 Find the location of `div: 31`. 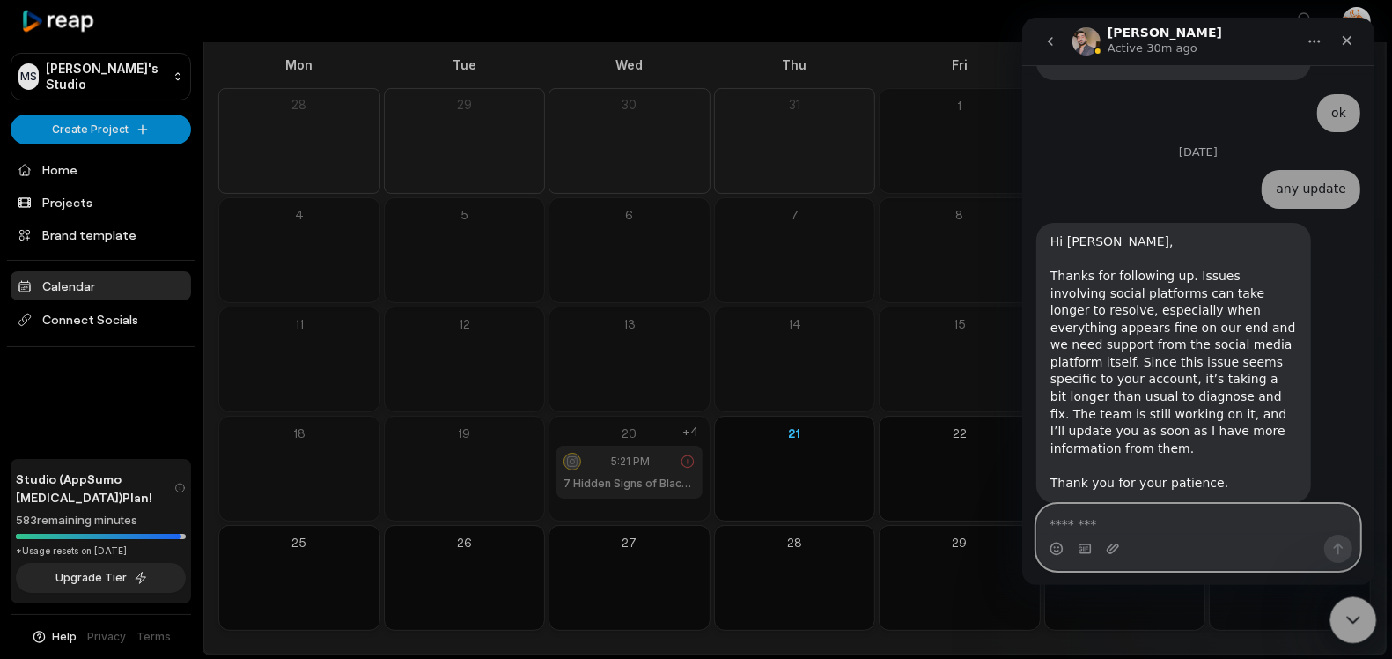

div: 31 is located at coordinates (795, 105).